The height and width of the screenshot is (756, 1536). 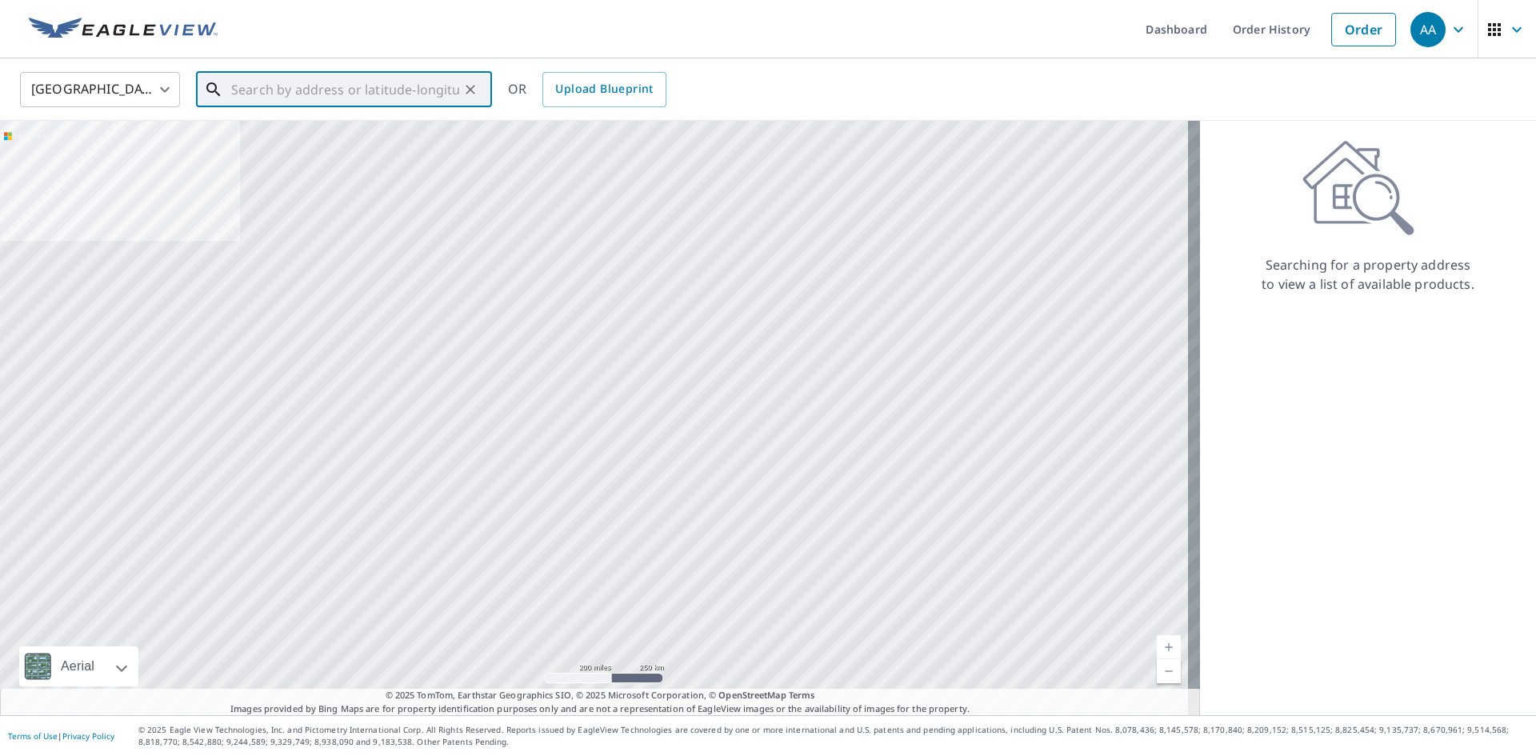 What do you see at coordinates (1363, 30) in the screenshot?
I see `a: Order` at bounding box center [1363, 30].